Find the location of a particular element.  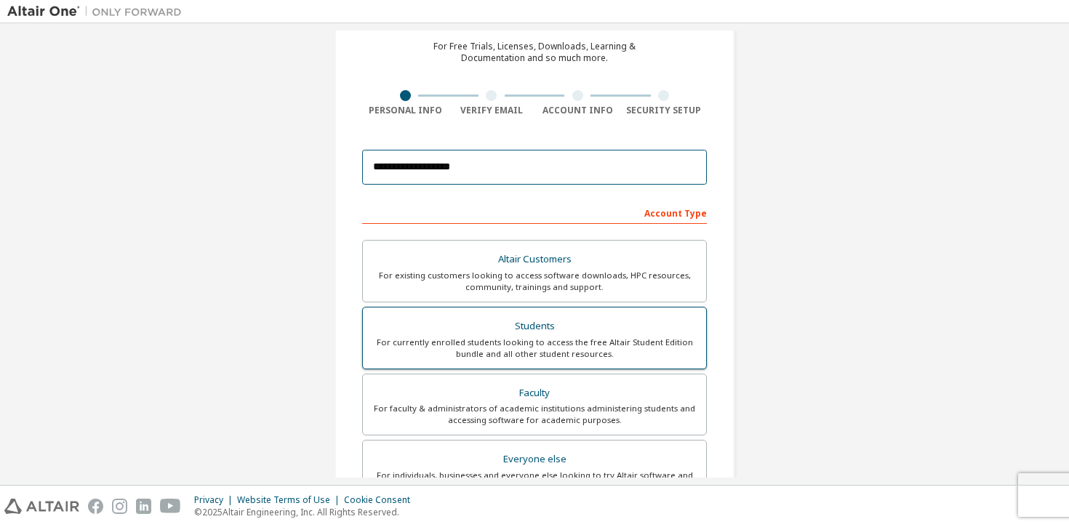

div: Website Terms of Use is located at coordinates (290, 500).